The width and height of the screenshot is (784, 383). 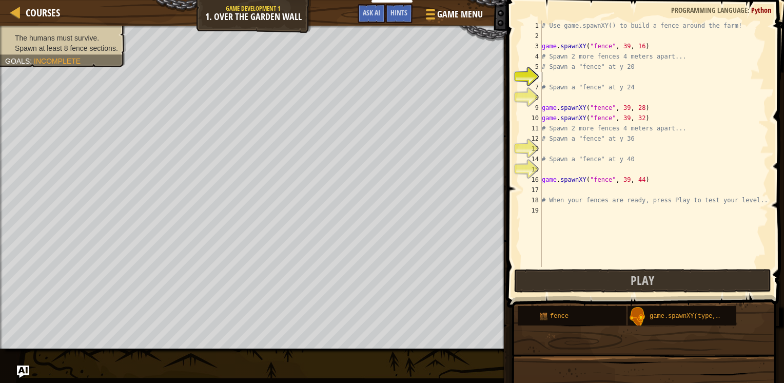 I want to click on span: The humans must survive., so click(x=57, y=38).